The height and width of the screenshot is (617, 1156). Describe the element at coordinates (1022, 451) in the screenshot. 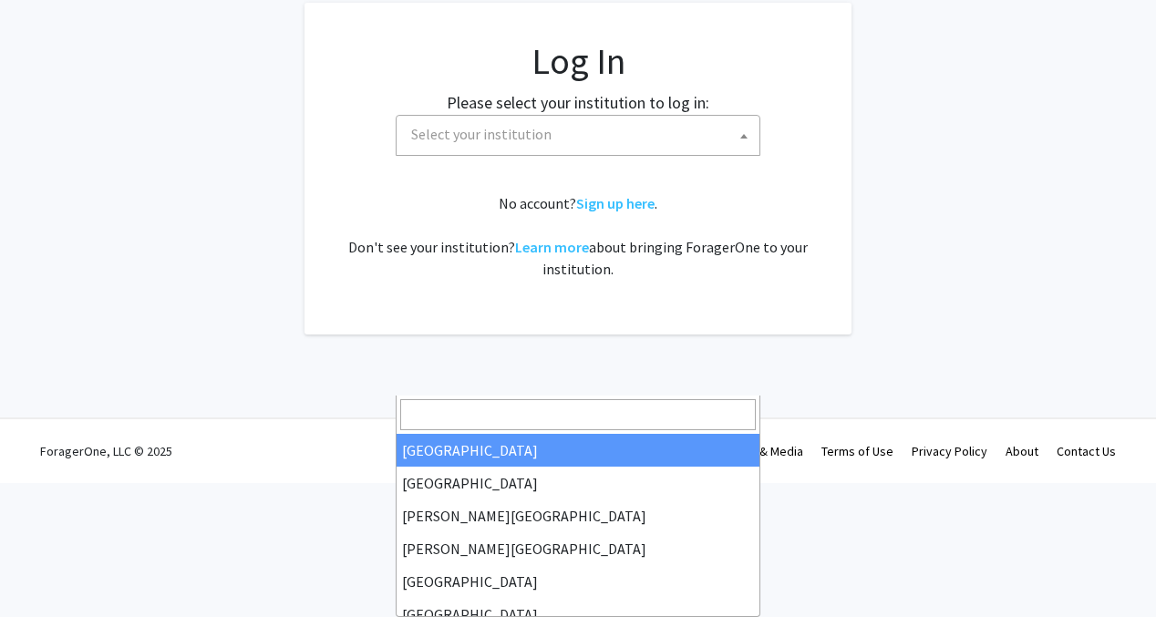

I see `a: About` at that location.